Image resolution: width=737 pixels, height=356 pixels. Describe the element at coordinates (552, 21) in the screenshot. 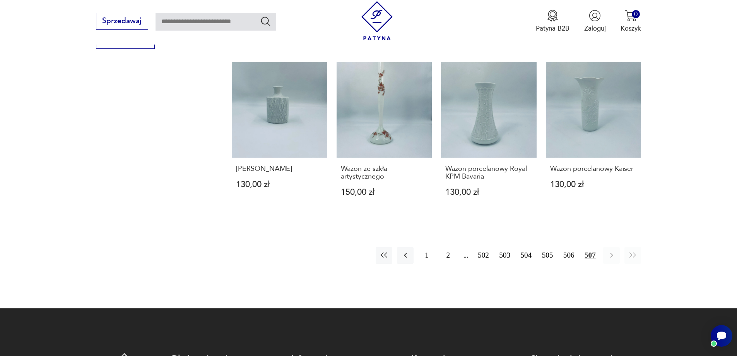

I see `button: Patyna B2B` at that location.